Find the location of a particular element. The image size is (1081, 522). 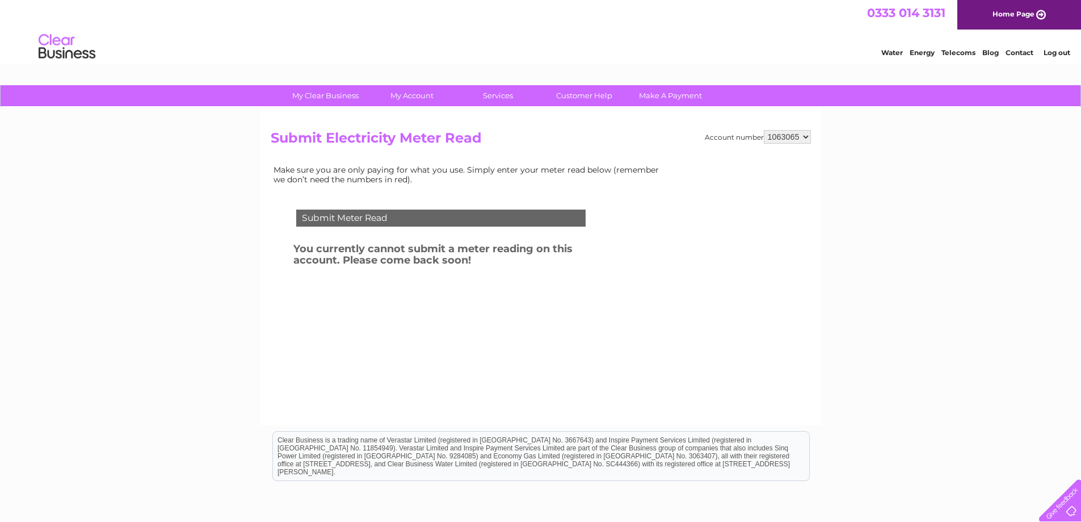

td: Make sure you are only paying for what you use. Simply enter your meter read below (remember we d... is located at coordinates (469, 174).